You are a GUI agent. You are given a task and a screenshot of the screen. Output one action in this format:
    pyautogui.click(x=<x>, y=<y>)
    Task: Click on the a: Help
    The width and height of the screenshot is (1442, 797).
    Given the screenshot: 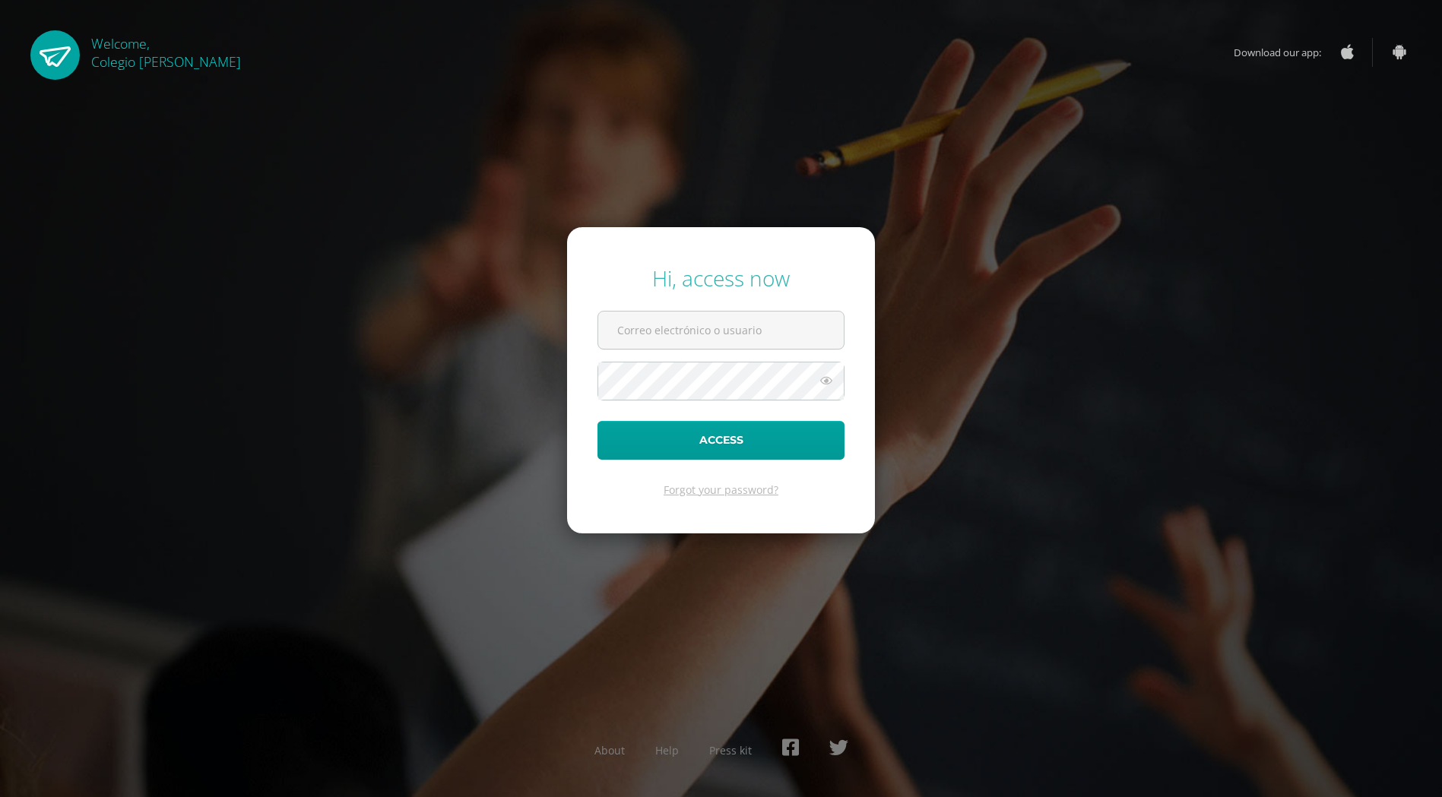 What is the action you would take?
    pyautogui.click(x=666, y=750)
    